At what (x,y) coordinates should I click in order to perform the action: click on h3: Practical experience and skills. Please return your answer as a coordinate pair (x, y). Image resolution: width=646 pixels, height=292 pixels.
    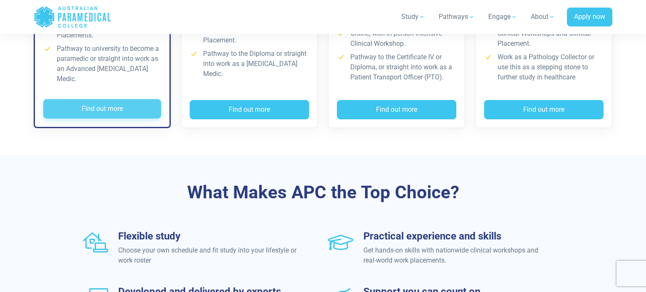
    Looking at the image, I should click on (453, 236).